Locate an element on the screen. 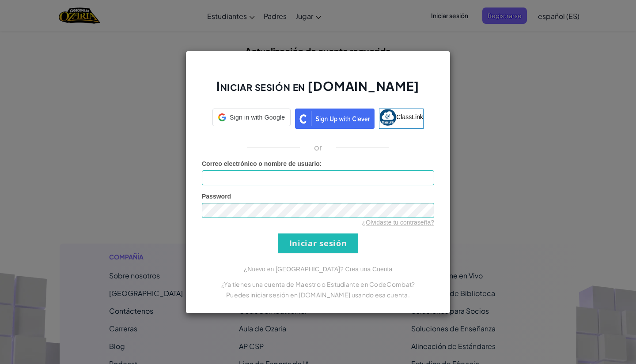 This screenshot has width=636, height=364. span: Correo electrónico o nombre de usuario is located at coordinates (260, 164).